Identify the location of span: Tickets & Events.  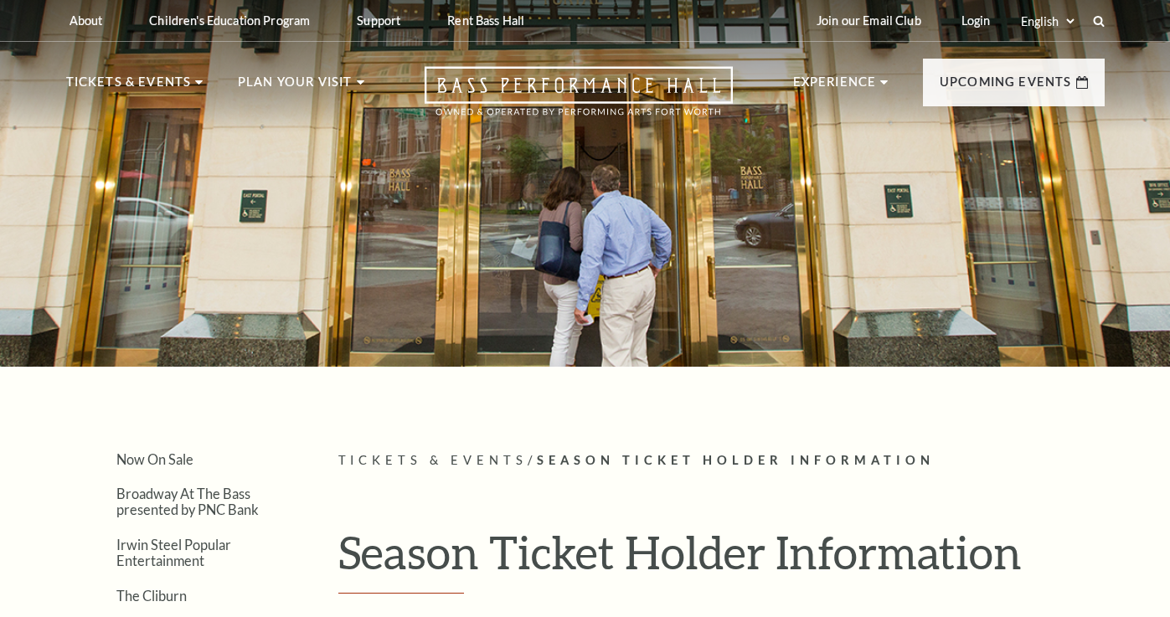
(433, 460).